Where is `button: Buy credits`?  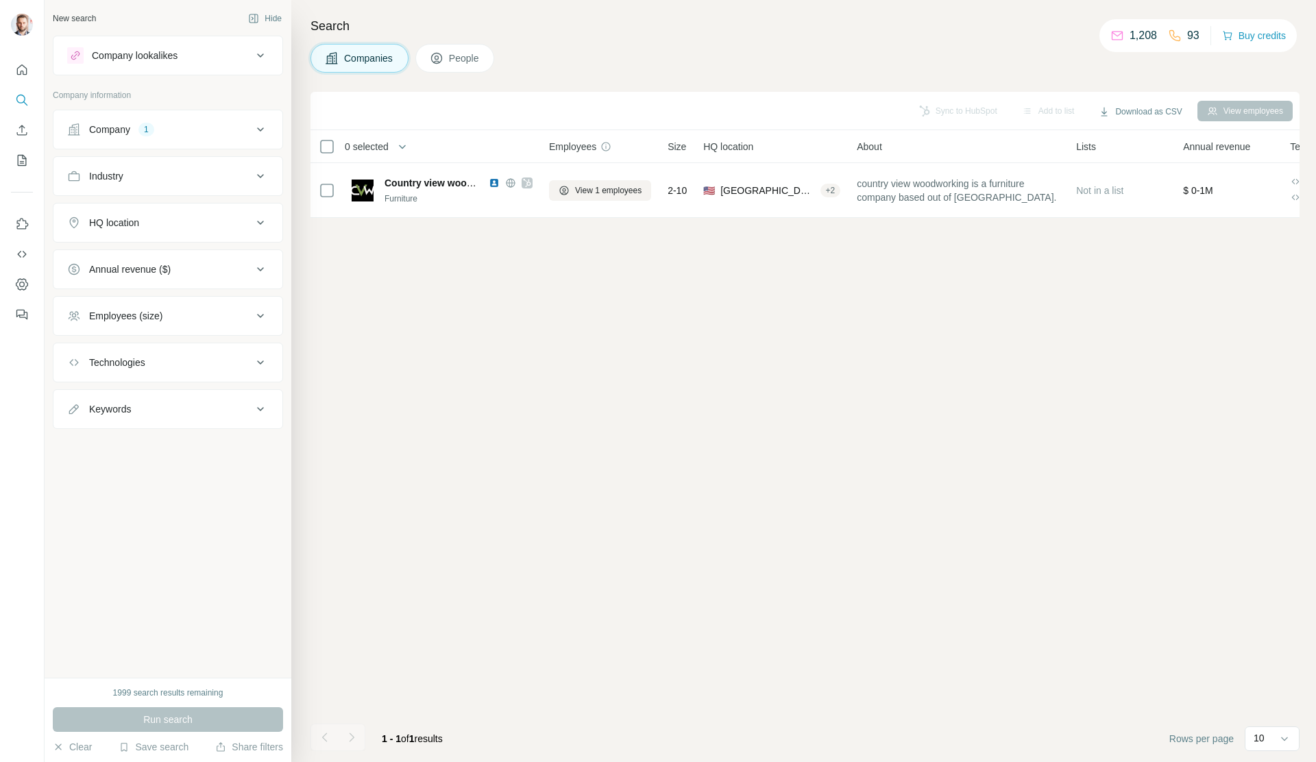
button: Buy credits is located at coordinates (1254, 36).